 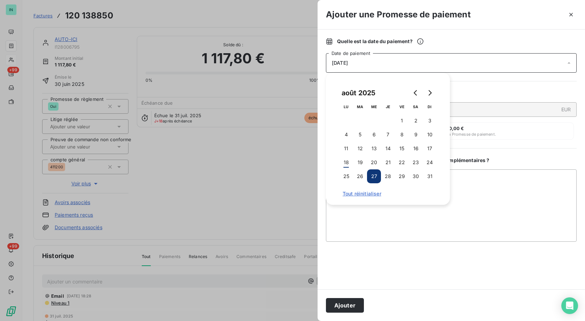 What do you see at coordinates (388, 135) in the screenshot?
I see `button: 7` at bounding box center [388, 135].